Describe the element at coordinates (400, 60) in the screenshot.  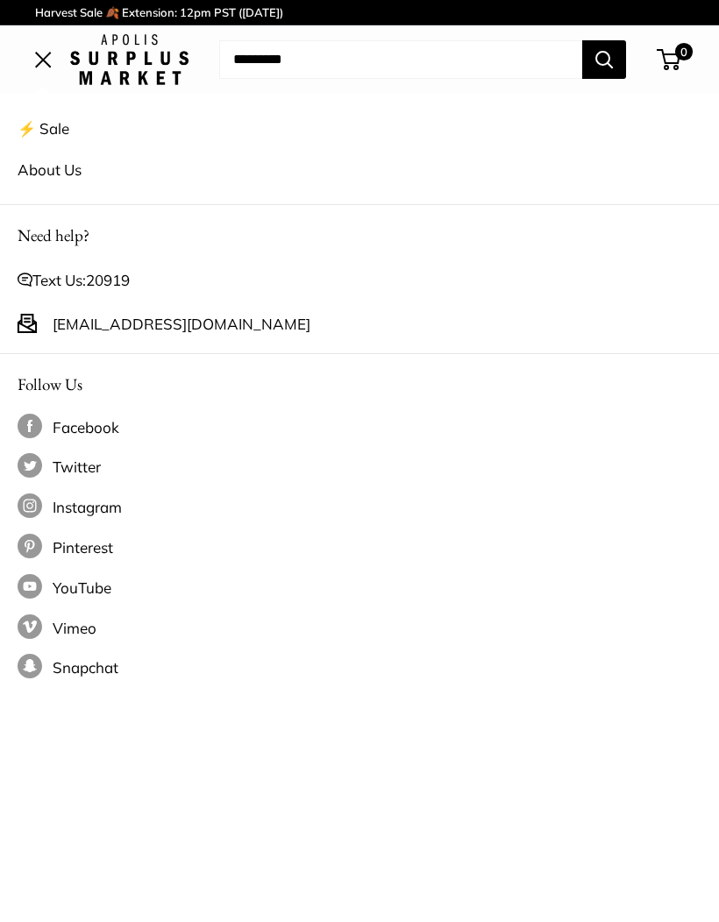
I see `input: Search...` at that location.